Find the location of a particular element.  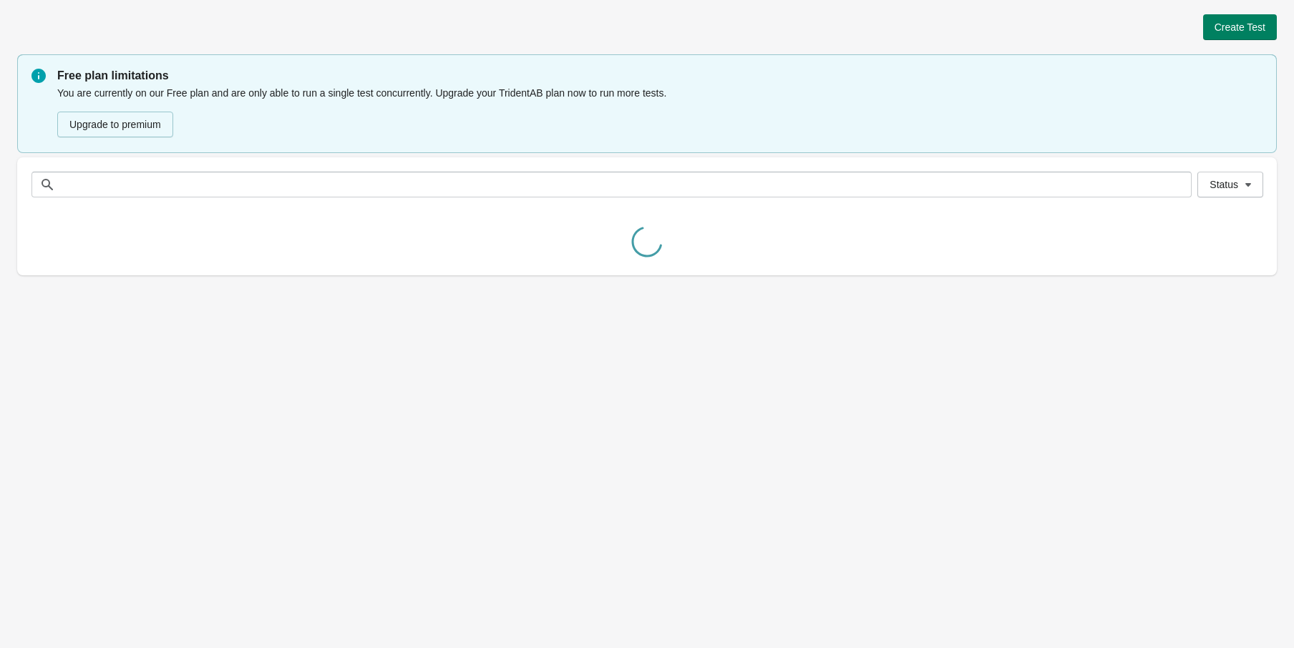

span: Status is located at coordinates (1224, 185).